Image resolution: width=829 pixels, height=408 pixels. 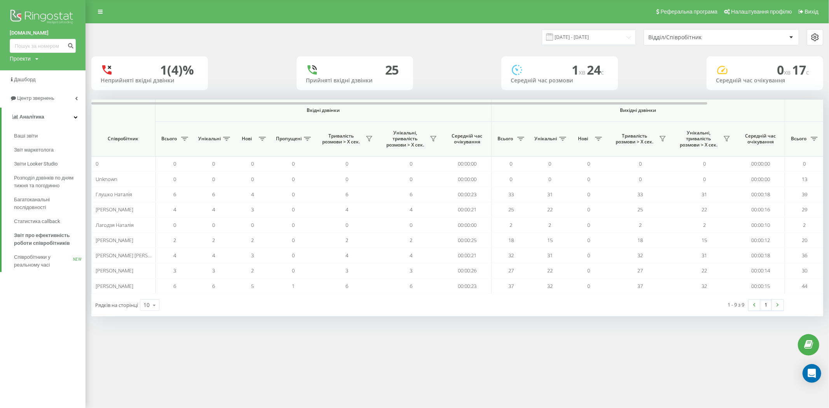 What do you see at coordinates (804, 286) in the screenshot?
I see `span: 44` at bounding box center [804, 286].